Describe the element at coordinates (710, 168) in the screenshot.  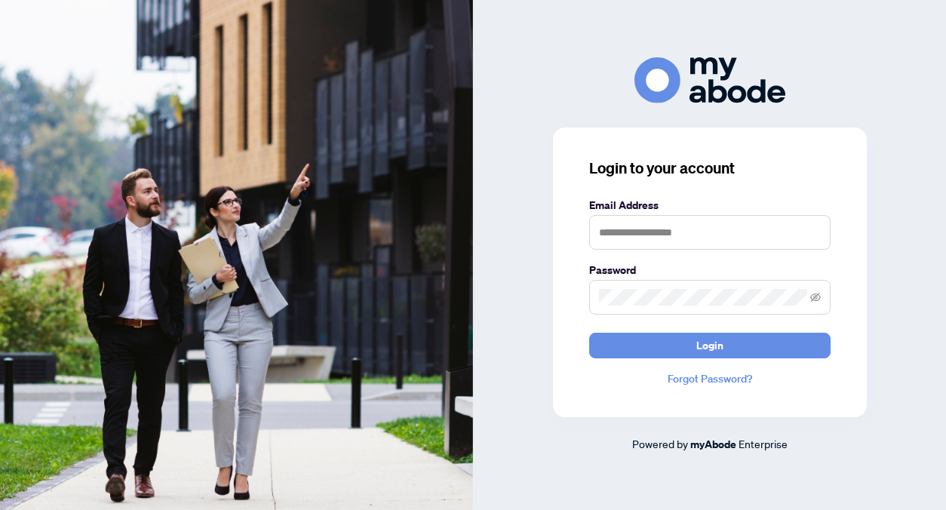
I see `h3: Login to your account` at that location.